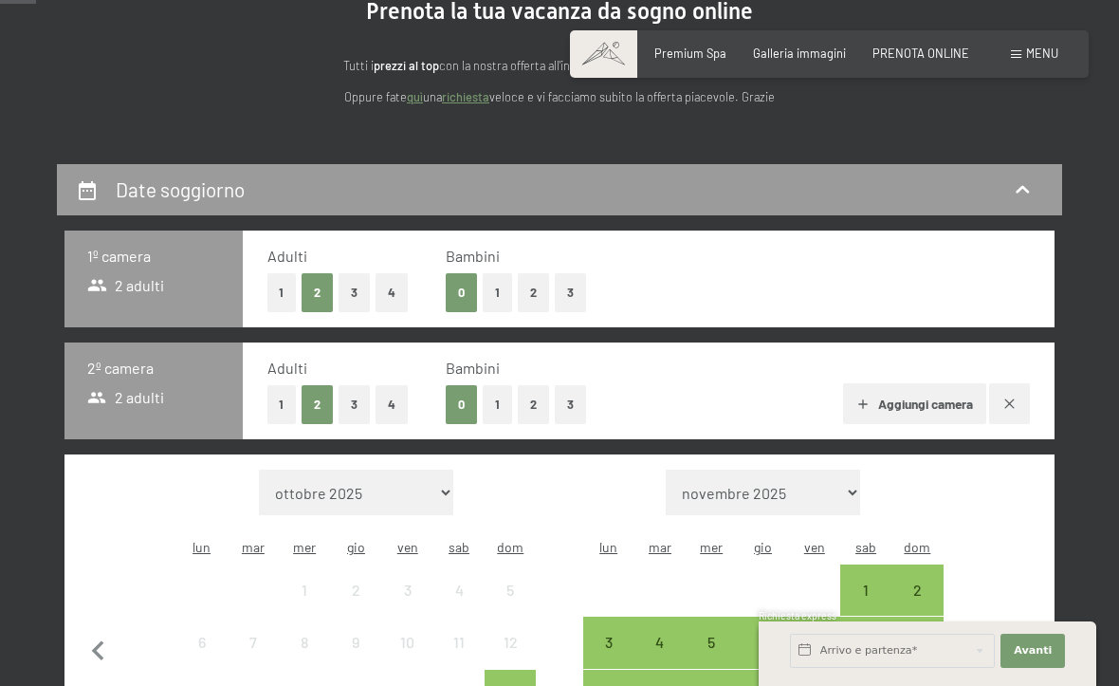  What do you see at coordinates (1033, 651) in the screenshot?
I see `button: Avanti` at bounding box center [1033, 651].